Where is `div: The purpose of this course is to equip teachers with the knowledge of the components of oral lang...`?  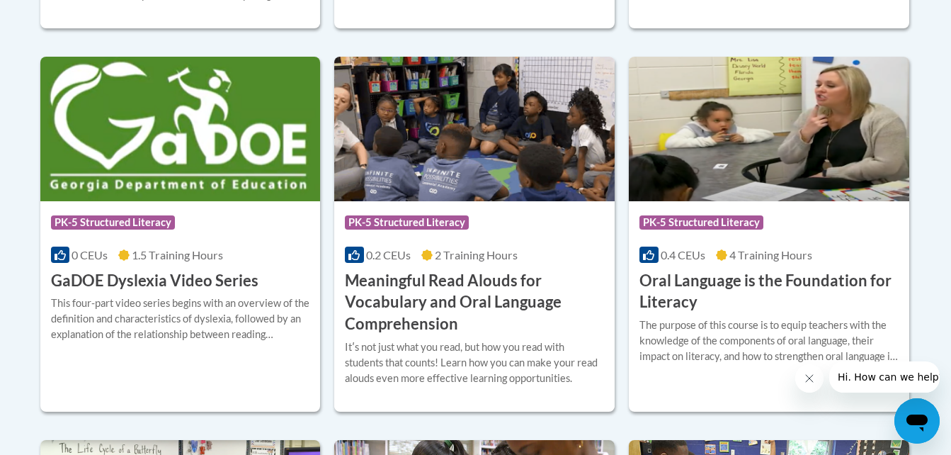 div: The purpose of this course is to equip teachers with the knowledge of the components of oral lang... is located at coordinates (769, 341).